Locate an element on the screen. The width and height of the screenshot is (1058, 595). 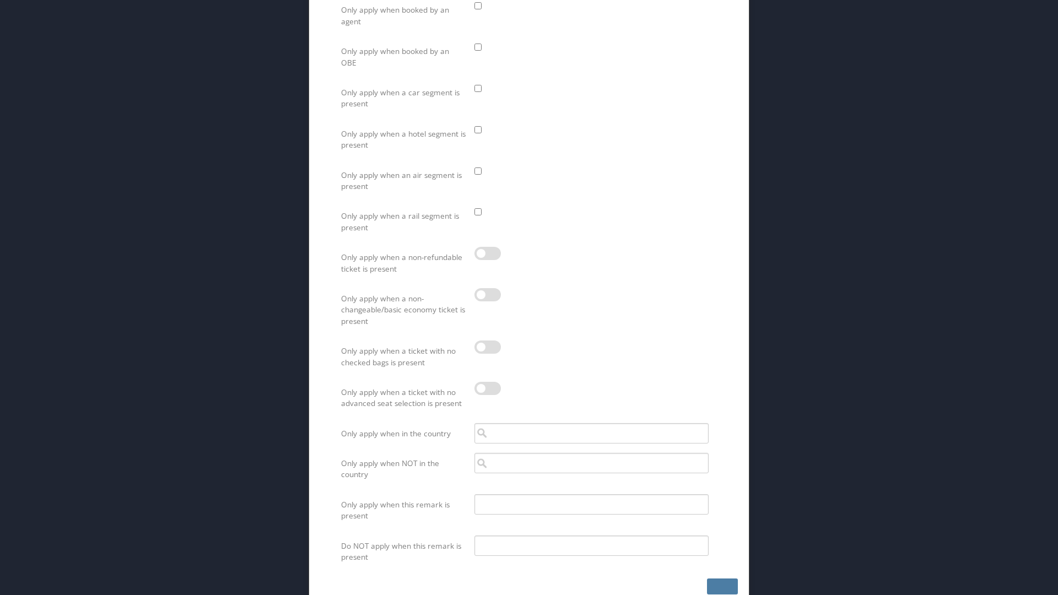
label: Only apply when a non-refundable ticket is present is located at coordinates (403, 263).